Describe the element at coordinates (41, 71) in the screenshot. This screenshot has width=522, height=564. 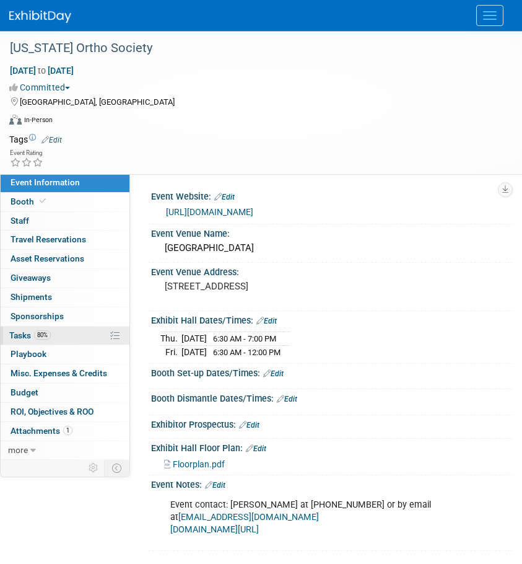
I see `span: to` at that location.